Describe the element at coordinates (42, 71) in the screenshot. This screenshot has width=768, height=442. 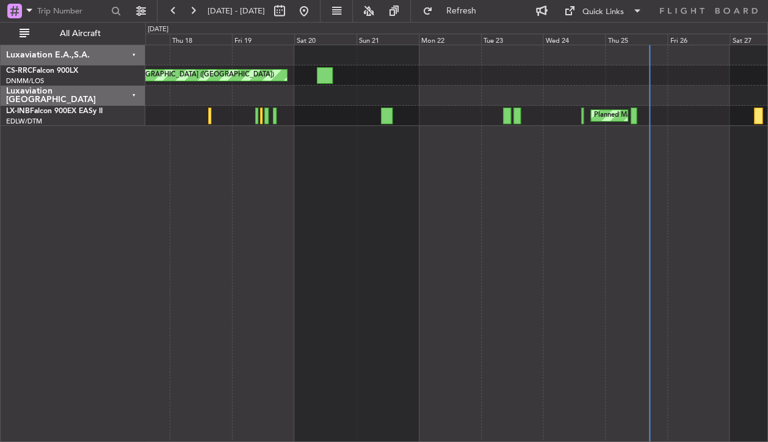
I see `a: CS-RRCFalcon 900LX` at that location.